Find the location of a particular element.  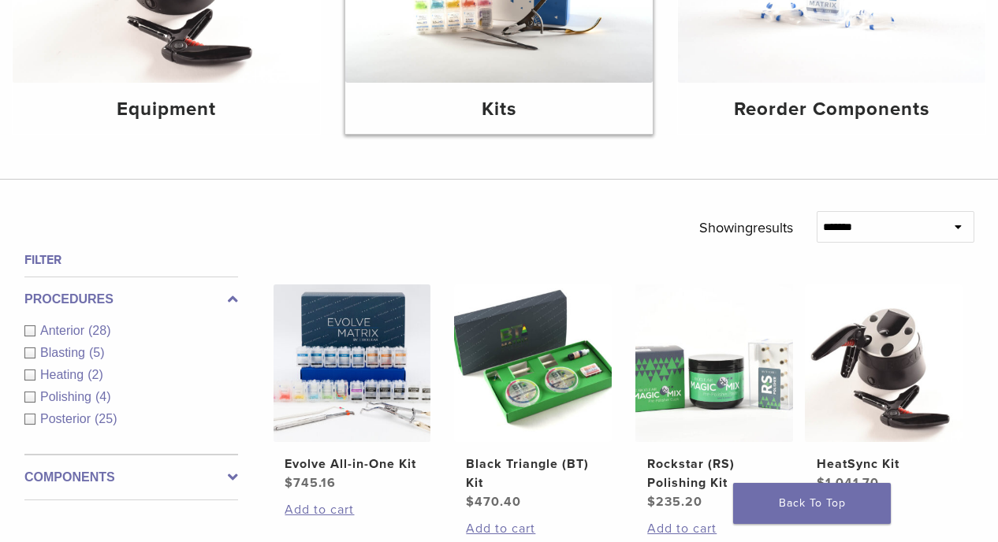

span: Polishing is located at coordinates (68, 396).